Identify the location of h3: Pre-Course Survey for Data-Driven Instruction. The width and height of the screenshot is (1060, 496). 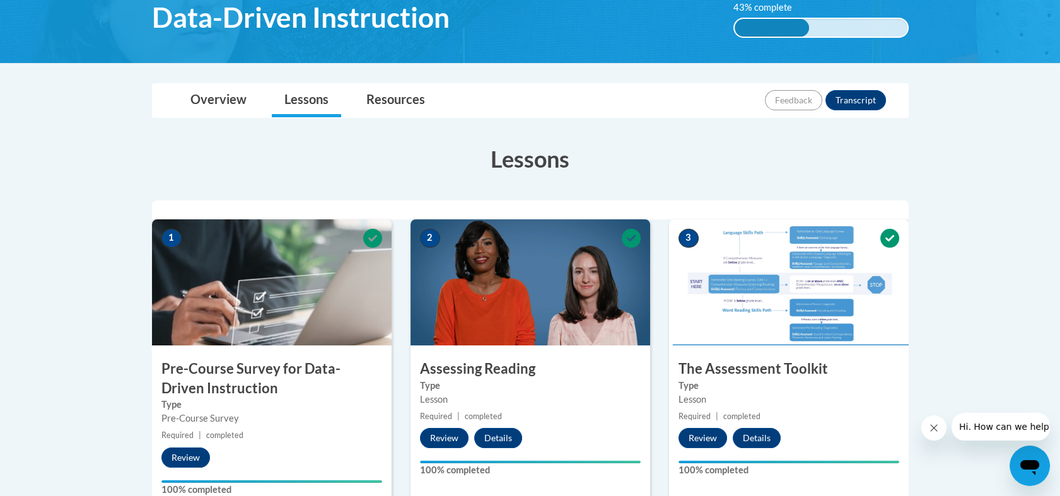
(272, 379).